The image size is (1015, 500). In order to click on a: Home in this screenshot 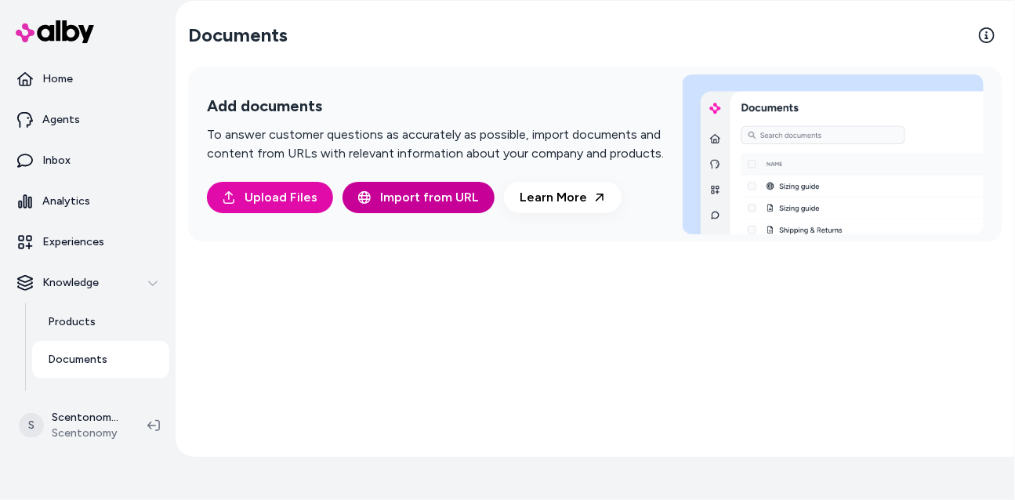, I will do `click(88, 79)`.